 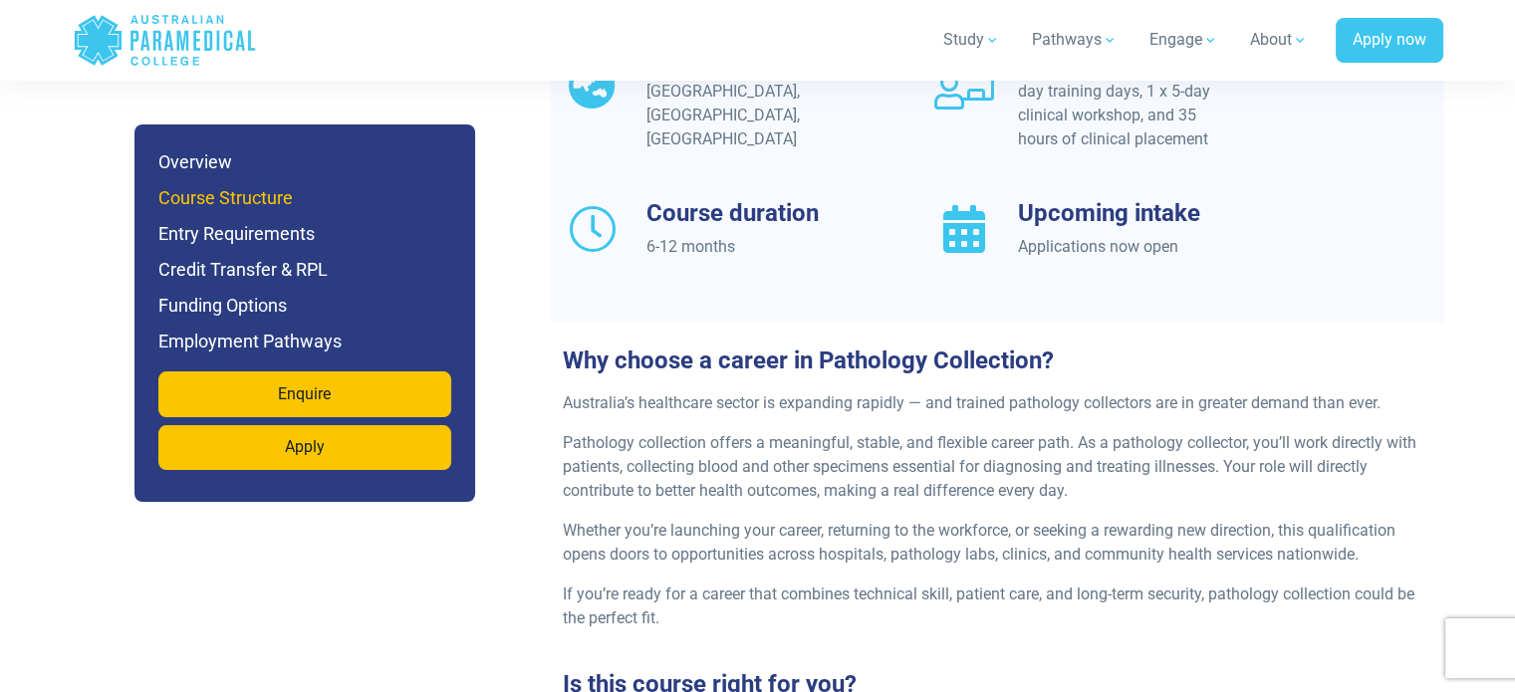 What do you see at coordinates (997, 543) in the screenshot?
I see `p: Whether you’re launching your career, returning to the workforce, or seeking a rewarding new dire...` at bounding box center [997, 543].